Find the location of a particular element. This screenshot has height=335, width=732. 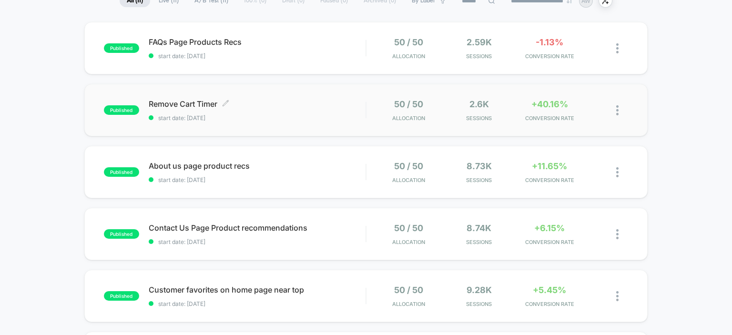

span: +6.15% is located at coordinates (550, 228).